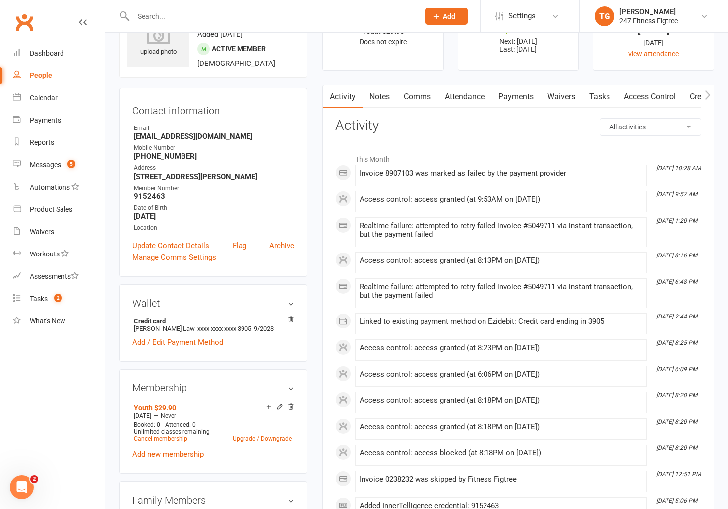 The height and width of the screenshot is (509, 728). I want to click on span: Booked: 0, so click(147, 424).